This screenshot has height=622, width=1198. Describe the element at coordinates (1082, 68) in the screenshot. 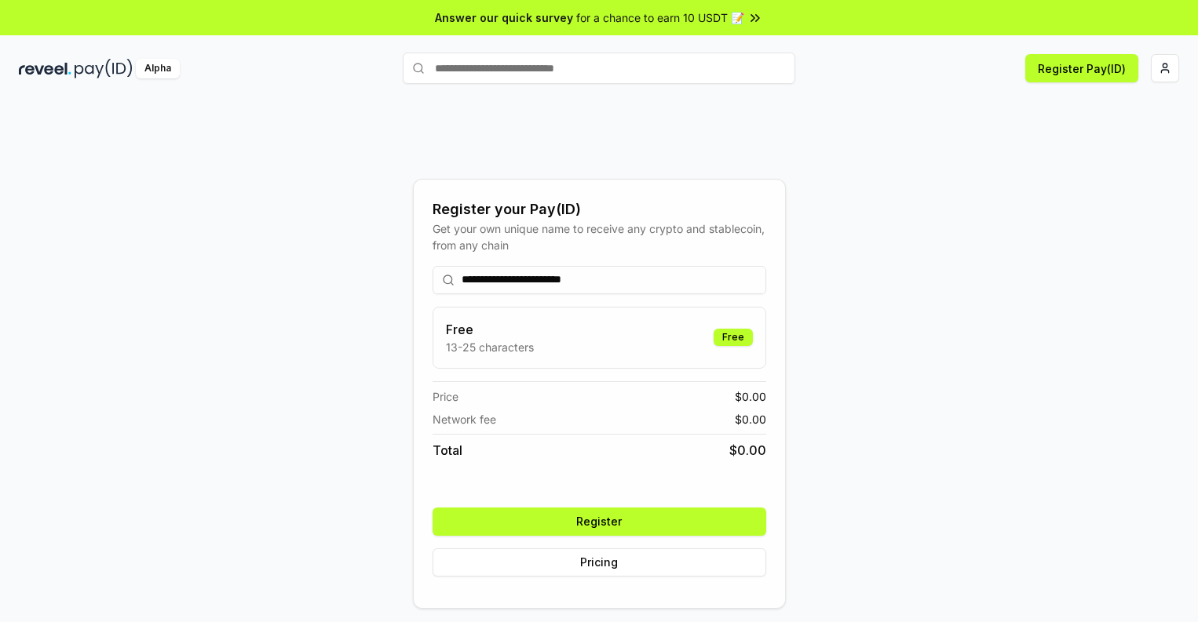

I see `button: Register Pay(ID)` at that location.